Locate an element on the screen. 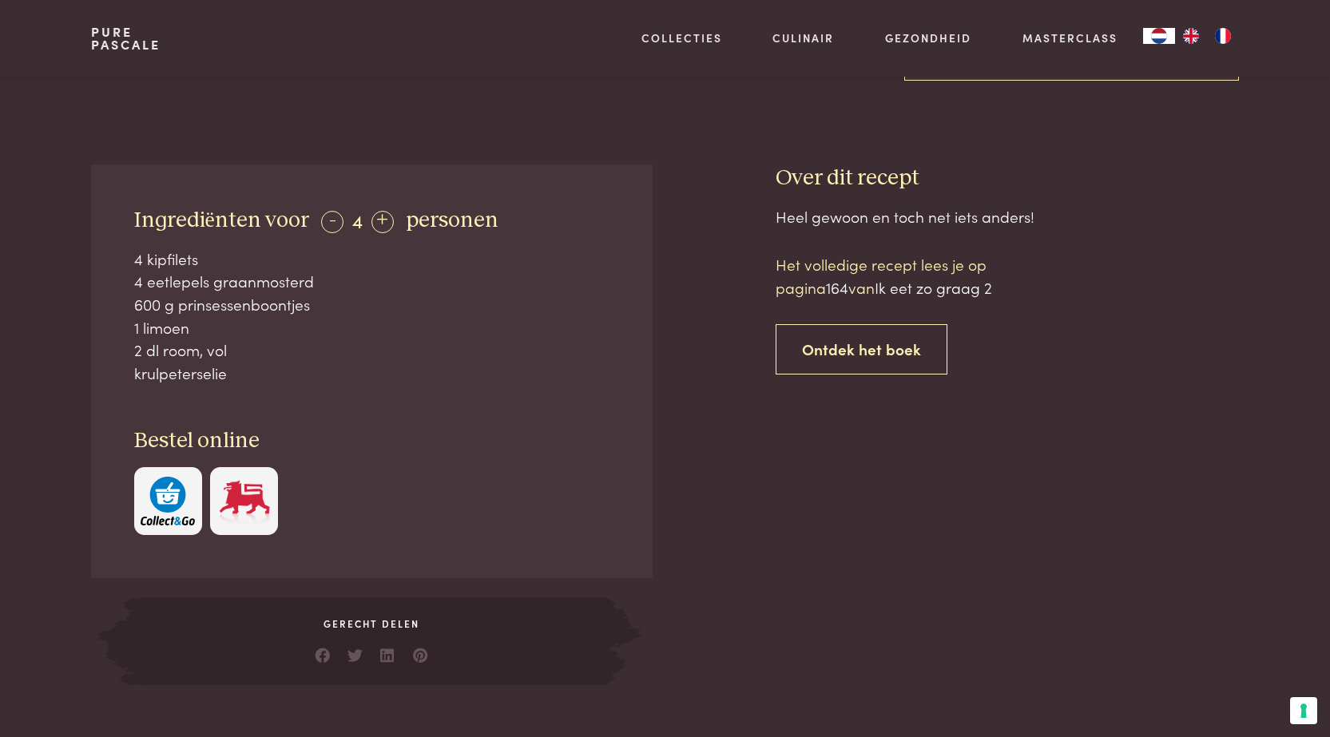  div: 4 kipfilets is located at coordinates (372, 259).